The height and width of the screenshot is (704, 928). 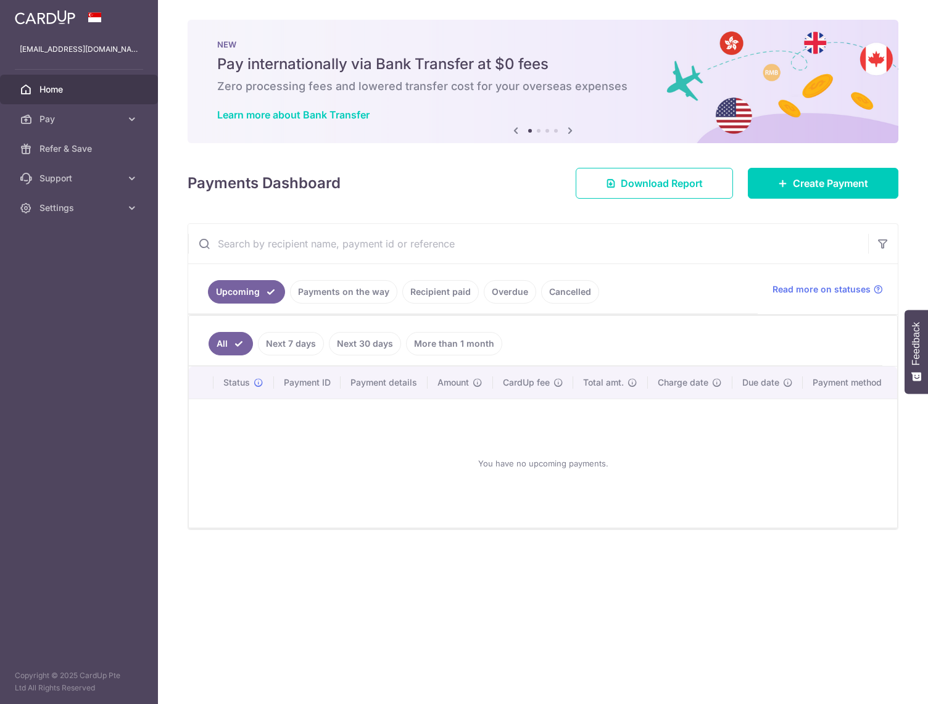 What do you see at coordinates (604, 383) in the screenshot?
I see `span: Total amt.` at bounding box center [604, 383].